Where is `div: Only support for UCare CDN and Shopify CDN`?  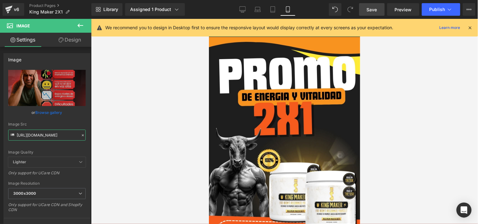 div: Only support for UCare CDN and Shopify CDN is located at coordinates (47, 209).